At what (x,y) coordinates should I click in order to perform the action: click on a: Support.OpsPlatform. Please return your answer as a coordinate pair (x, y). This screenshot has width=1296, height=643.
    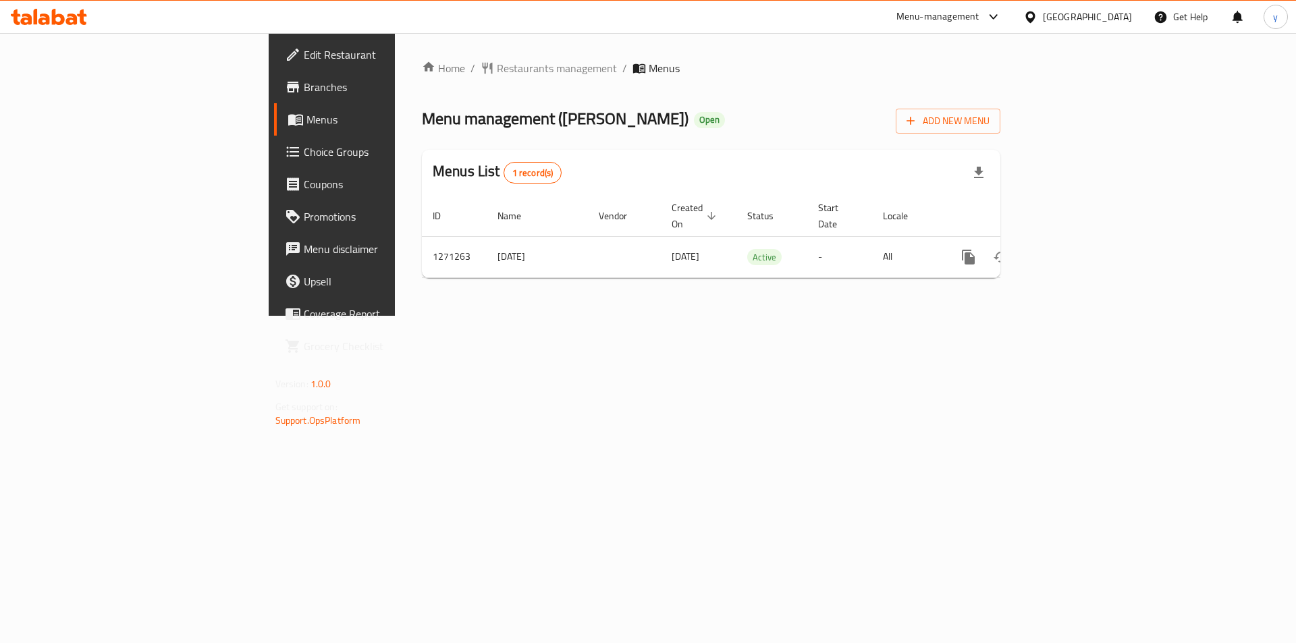
    Looking at the image, I should click on (318, 421).